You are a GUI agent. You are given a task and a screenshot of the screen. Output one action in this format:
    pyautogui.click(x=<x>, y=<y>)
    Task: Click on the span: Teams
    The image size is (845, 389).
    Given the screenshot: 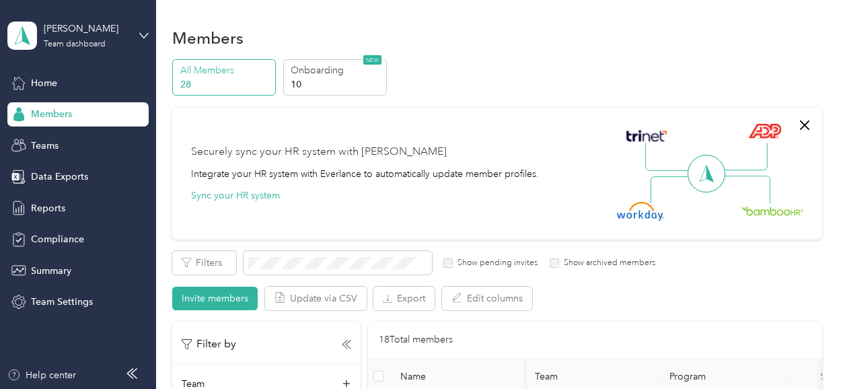 What is the action you would take?
    pyautogui.click(x=44, y=145)
    